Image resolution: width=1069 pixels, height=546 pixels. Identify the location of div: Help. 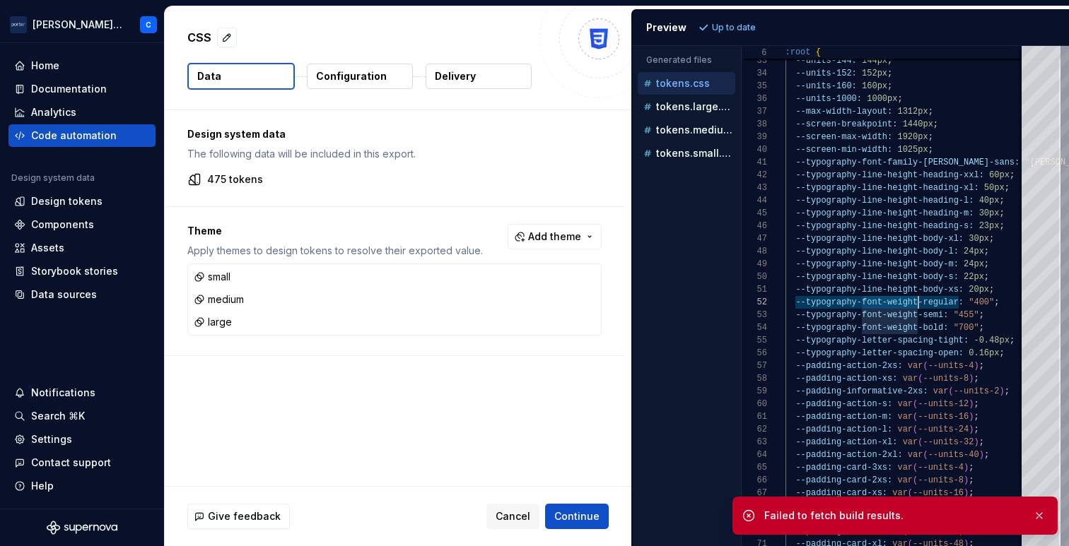
(42, 486).